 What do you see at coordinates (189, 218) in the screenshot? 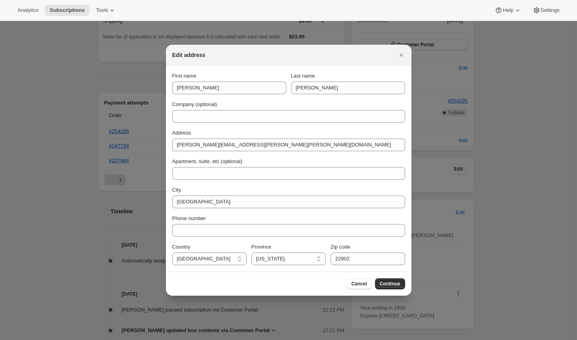
I see `span: Phone number` at bounding box center [189, 218].